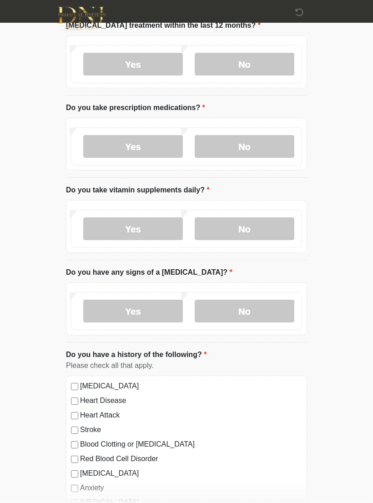 The height and width of the screenshot is (503, 373). What do you see at coordinates (187, 366) in the screenshot?
I see `div: Please check all that apply.` at bounding box center [187, 366].